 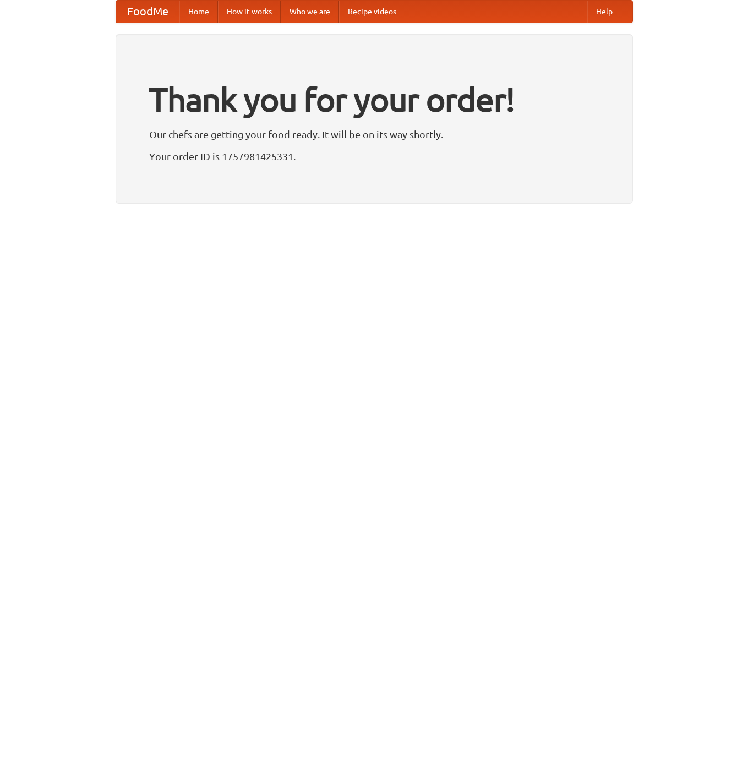 I want to click on a: Help, so click(x=604, y=12).